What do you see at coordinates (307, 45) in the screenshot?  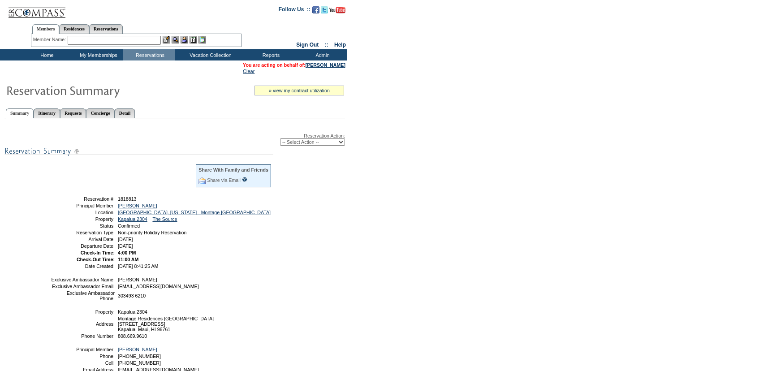 I see `a: Sign Out` at bounding box center [307, 45].